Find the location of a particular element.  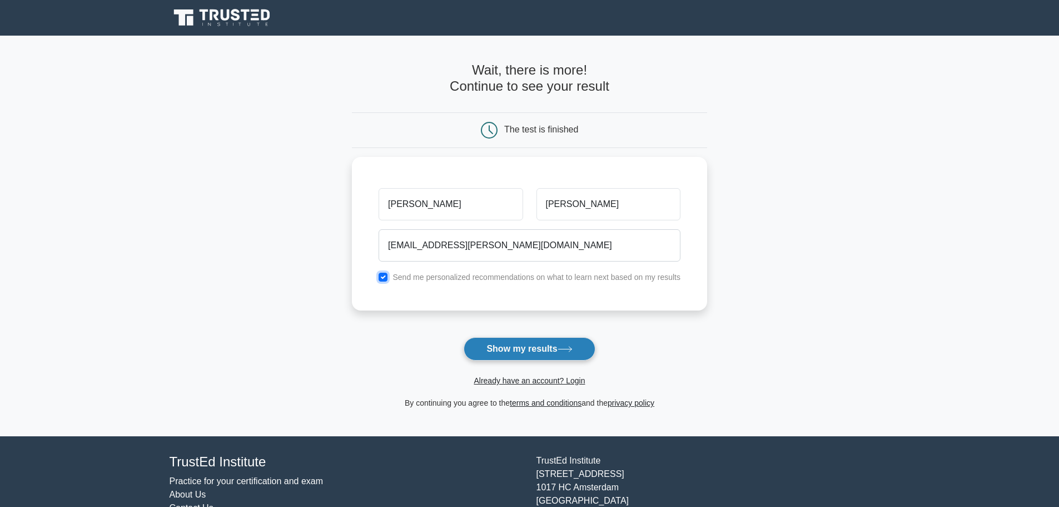

a: privacy policy is located at coordinates (631, 403).